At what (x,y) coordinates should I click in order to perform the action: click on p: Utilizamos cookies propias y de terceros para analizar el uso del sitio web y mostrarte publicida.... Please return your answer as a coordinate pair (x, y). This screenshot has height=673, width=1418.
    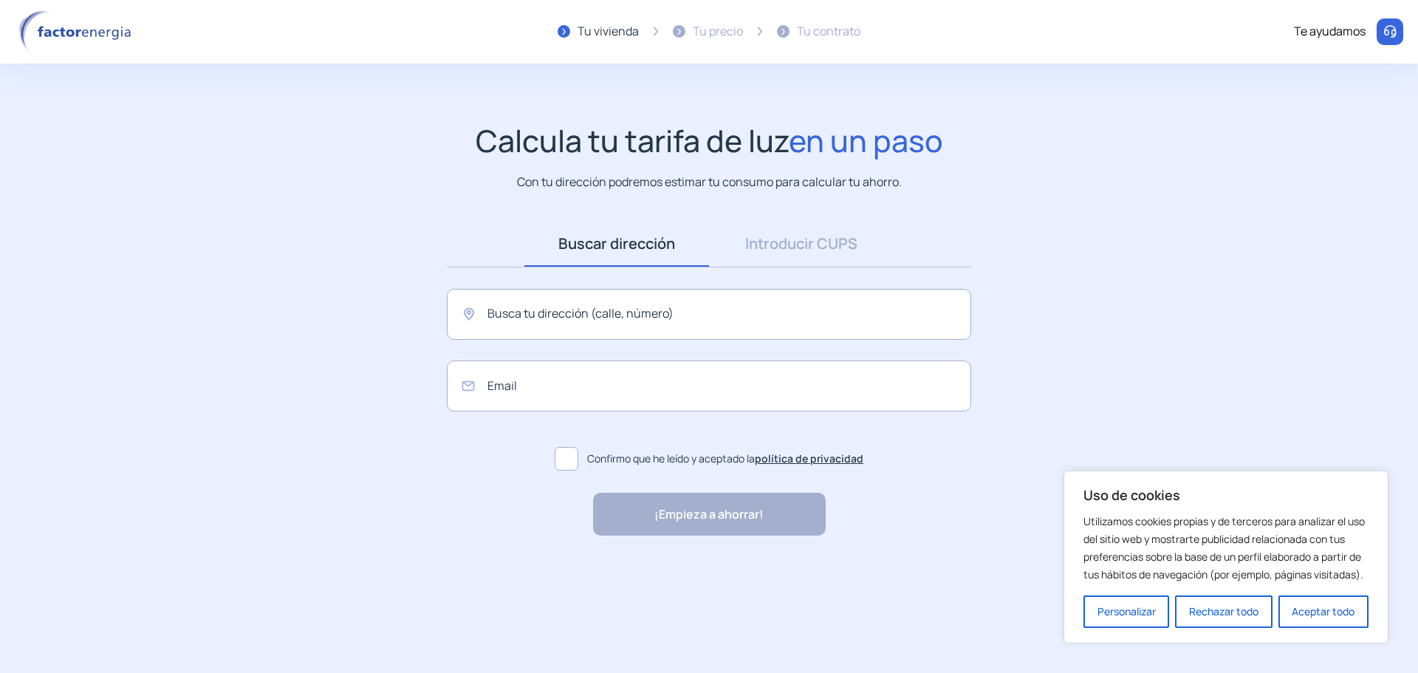
    Looking at the image, I should click on (1226, 548).